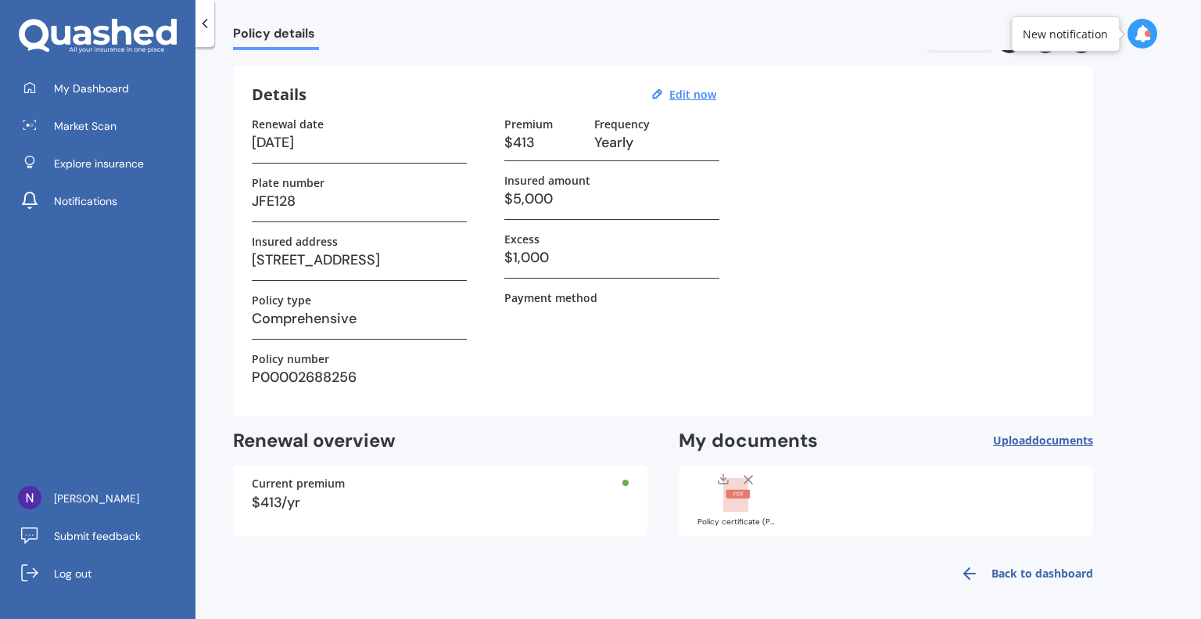 The height and width of the screenshot is (619, 1201). Describe the element at coordinates (748, 440) in the screenshot. I see `h2: My documents` at that location.